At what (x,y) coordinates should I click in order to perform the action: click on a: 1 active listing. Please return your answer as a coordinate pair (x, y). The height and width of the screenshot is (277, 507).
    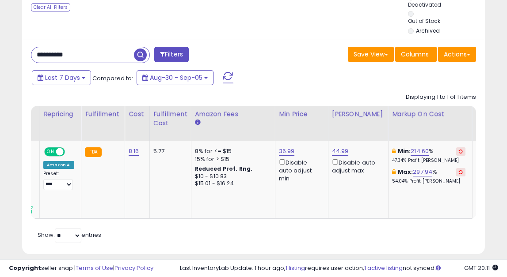
    Looking at the image, I should click on (383, 268).